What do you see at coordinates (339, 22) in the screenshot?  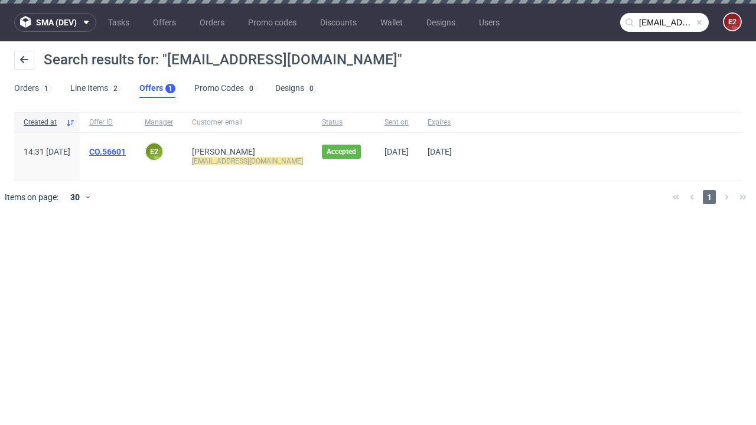 I see `a: Discounts` at bounding box center [339, 22].